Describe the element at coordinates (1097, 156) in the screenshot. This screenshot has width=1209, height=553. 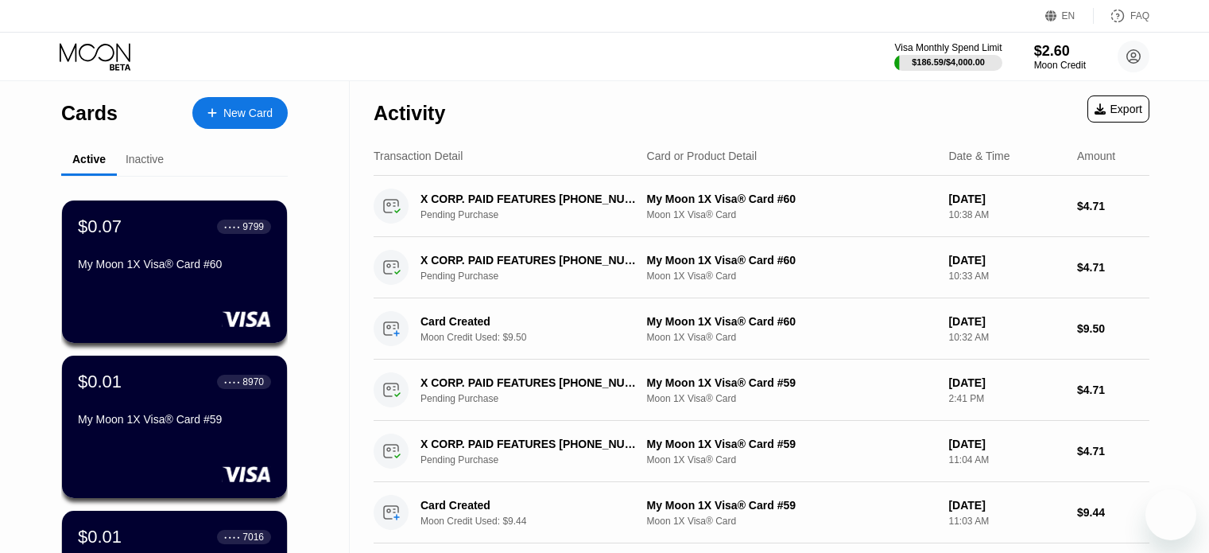
I see `div: Amount` at that location.